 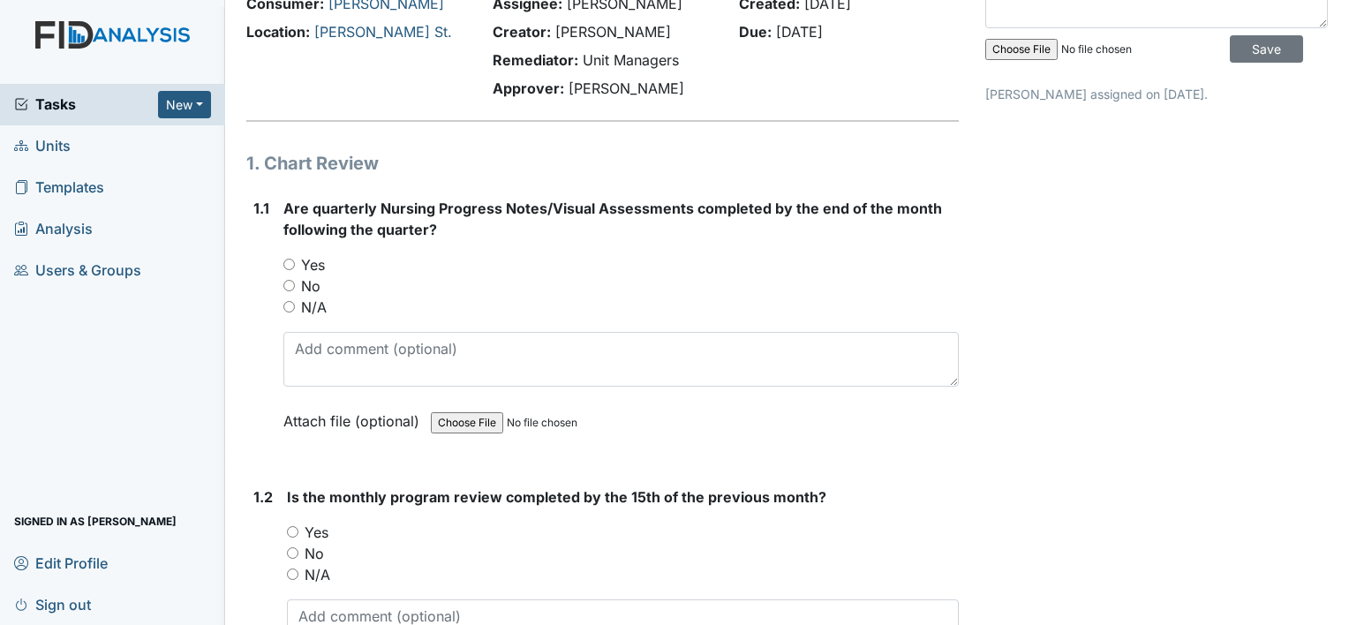 I want to click on label: 1.1, so click(x=261, y=208).